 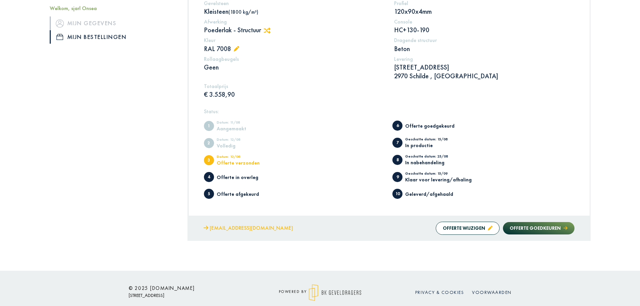 What do you see at coordinates (209, 194) in the screenshot?
I see `span: Offerte afgekeurd` at bounding box center [209, 194].